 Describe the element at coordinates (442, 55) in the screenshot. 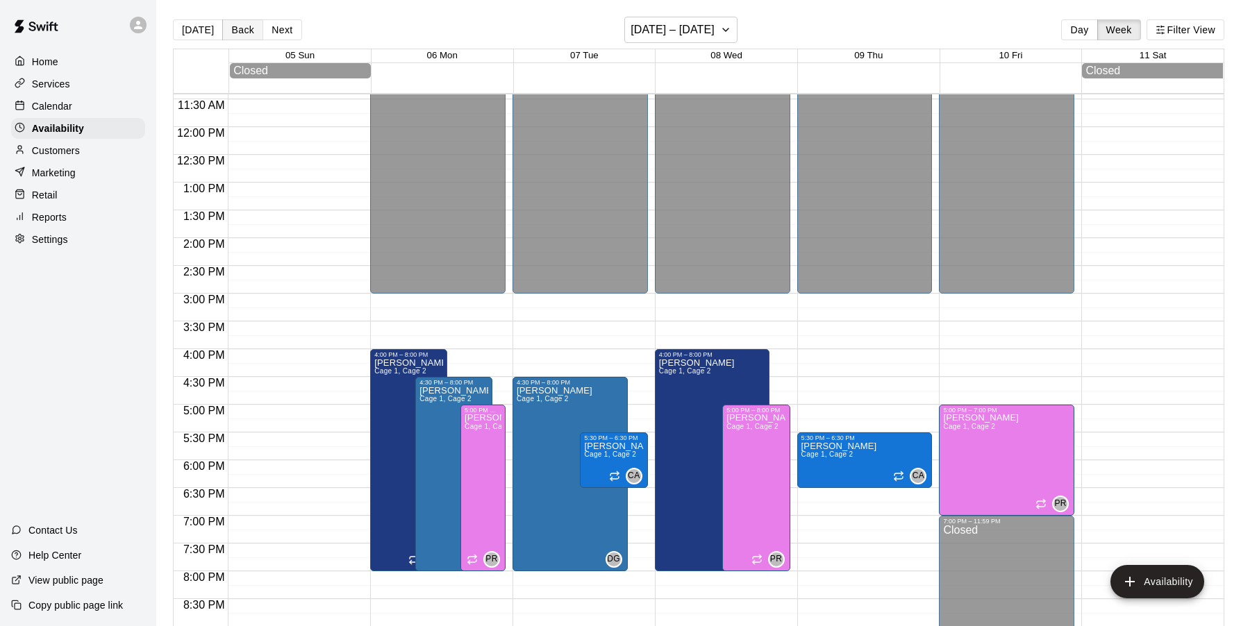

I see `span: 06 Mon` at that location.